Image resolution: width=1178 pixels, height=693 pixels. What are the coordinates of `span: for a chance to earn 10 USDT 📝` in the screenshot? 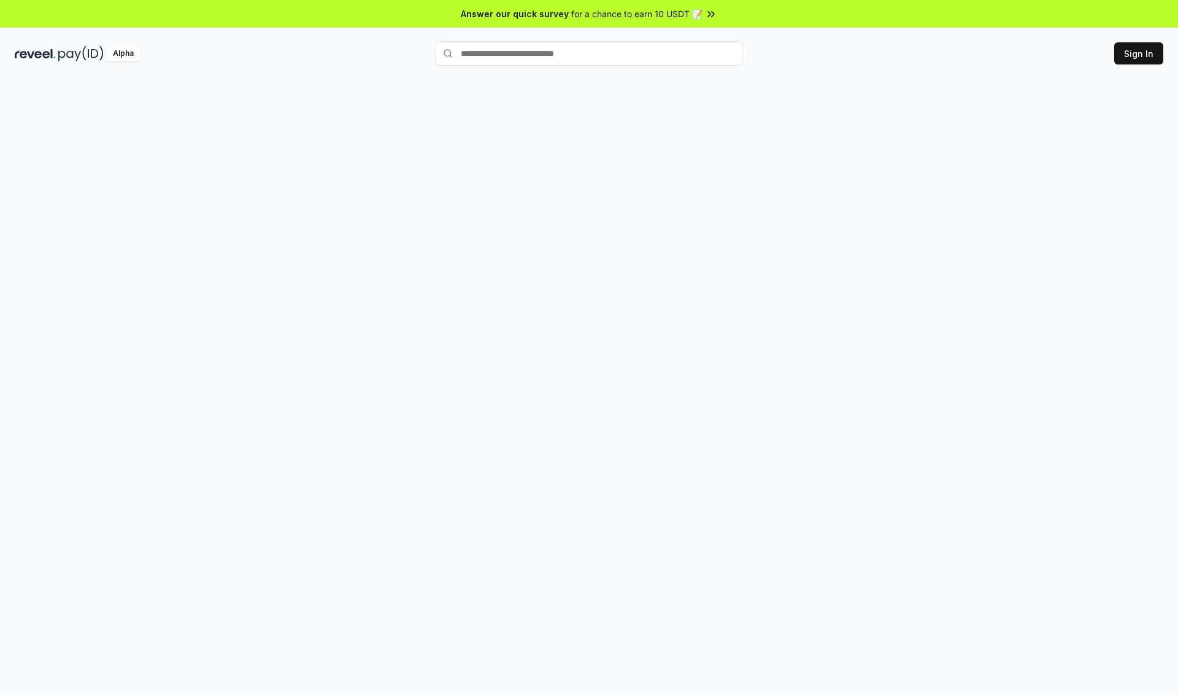 It's located at (637, 14).